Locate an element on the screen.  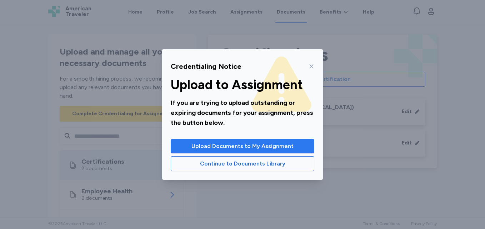
div: Upload to Assignment is located at coordinates (242, 85).